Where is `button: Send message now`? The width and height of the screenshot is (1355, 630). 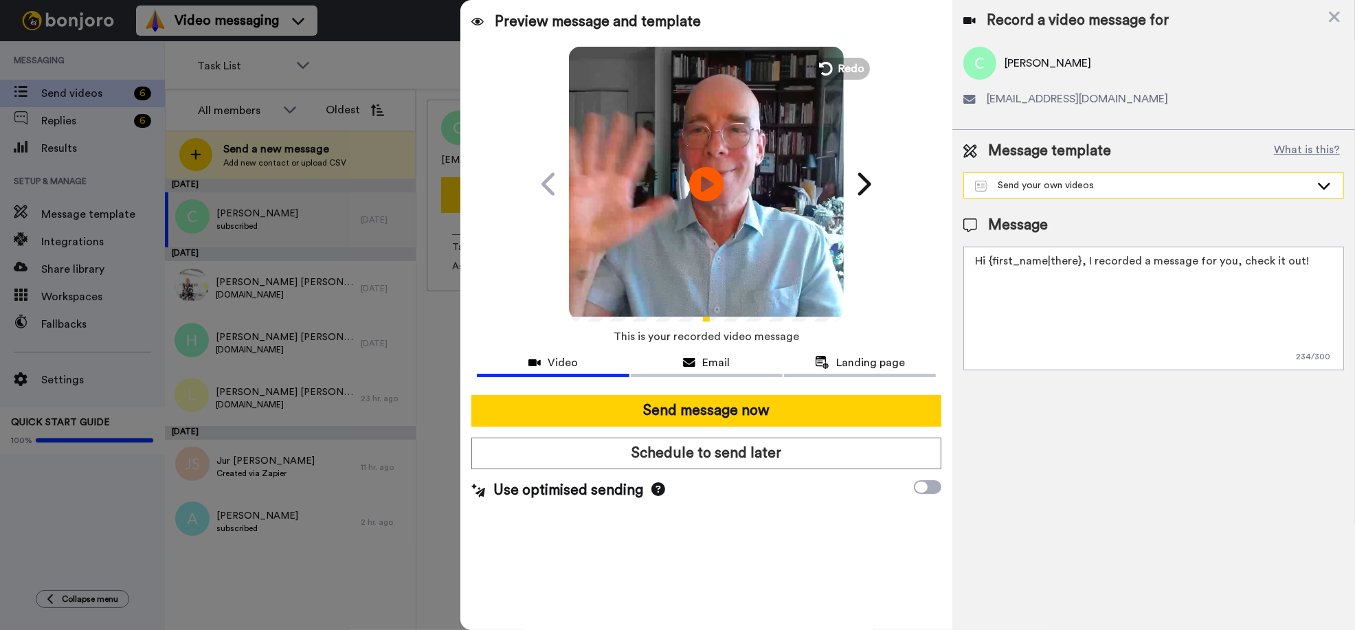 button: Send message now is located at coordinates (706, 411).